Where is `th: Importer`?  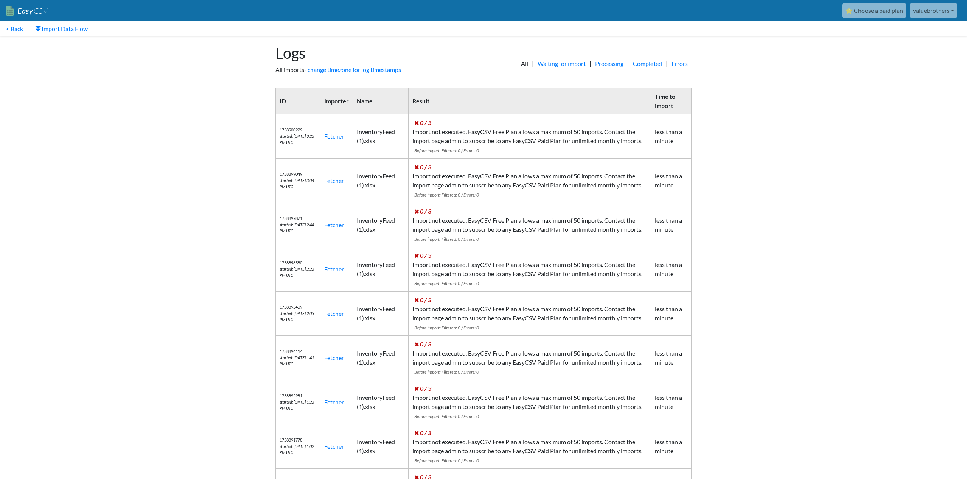
th: Importer is located at coordinates (336, 101).